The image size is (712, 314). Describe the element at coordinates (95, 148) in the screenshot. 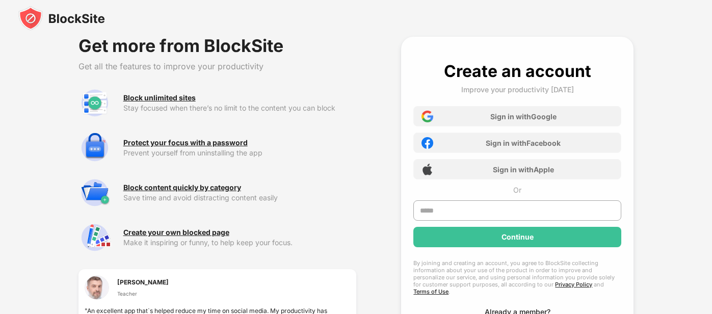

I see `img: premium-password-protection.svg` at that location.